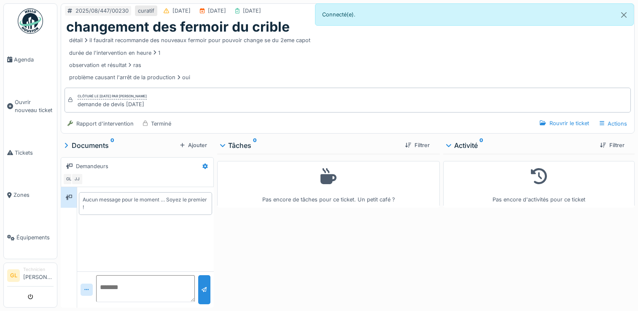 Image resolution: width=638 pixels, height=311 pixels. Describe the element at coordinates (30, 106) in the screenshot. I see `a: Ouvrir nouveau ticket` at that location.